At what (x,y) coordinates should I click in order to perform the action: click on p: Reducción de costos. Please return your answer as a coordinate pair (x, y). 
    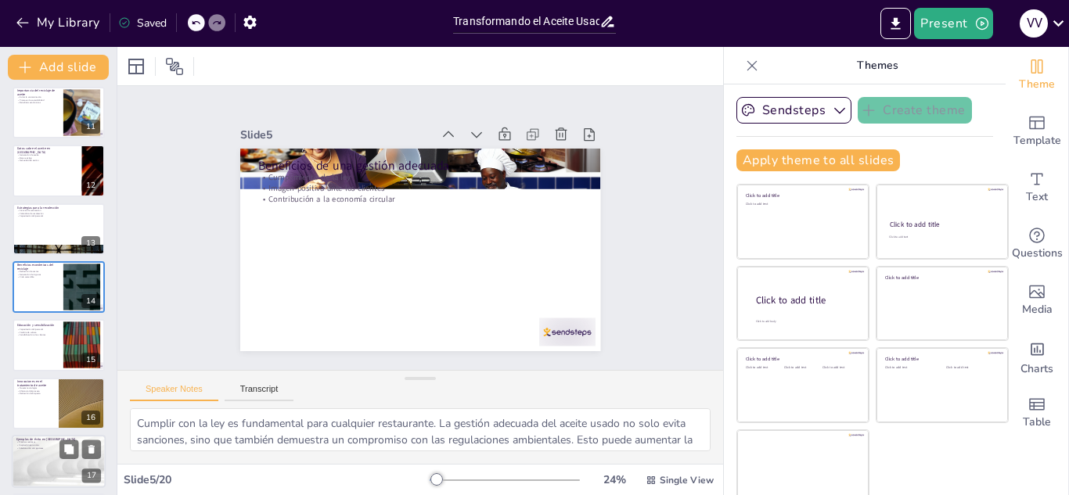
    Looking at the image, I should click on (38, 272).